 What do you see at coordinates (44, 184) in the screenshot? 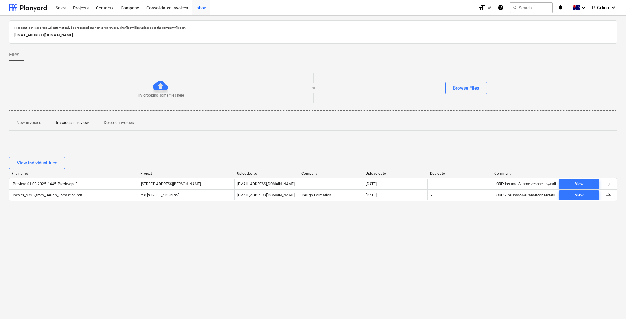
I see `div: Preview_01-08-2025_1445_Preview.pdf` at bounding box center [44, 184].